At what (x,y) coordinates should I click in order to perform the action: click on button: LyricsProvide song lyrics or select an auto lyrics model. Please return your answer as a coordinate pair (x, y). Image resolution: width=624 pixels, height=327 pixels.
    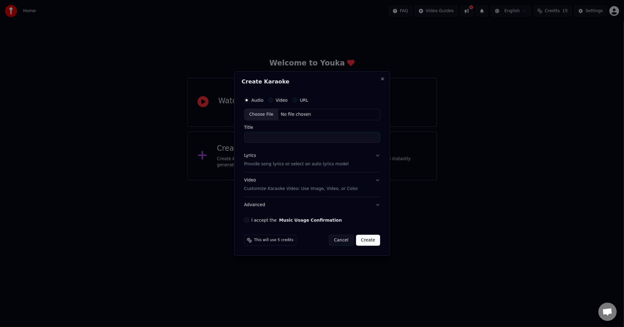
    Looking at the image, I should click on (312, 160).